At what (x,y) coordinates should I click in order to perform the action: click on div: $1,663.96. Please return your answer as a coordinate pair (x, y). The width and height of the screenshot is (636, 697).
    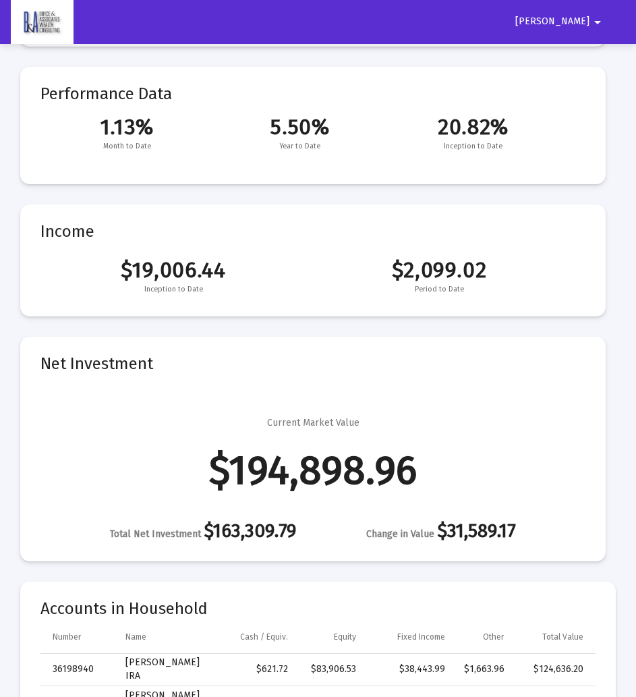
    Looking at the image, I should click on (483, 669).